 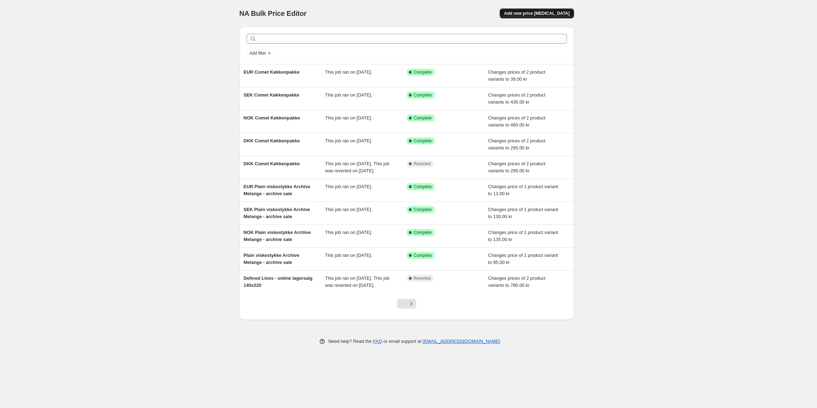 What do you see at coordinates (271, 95) in the screenshot?
I see `span: SEK Comet Køkkenpakke` at bounding box center [271, 95].